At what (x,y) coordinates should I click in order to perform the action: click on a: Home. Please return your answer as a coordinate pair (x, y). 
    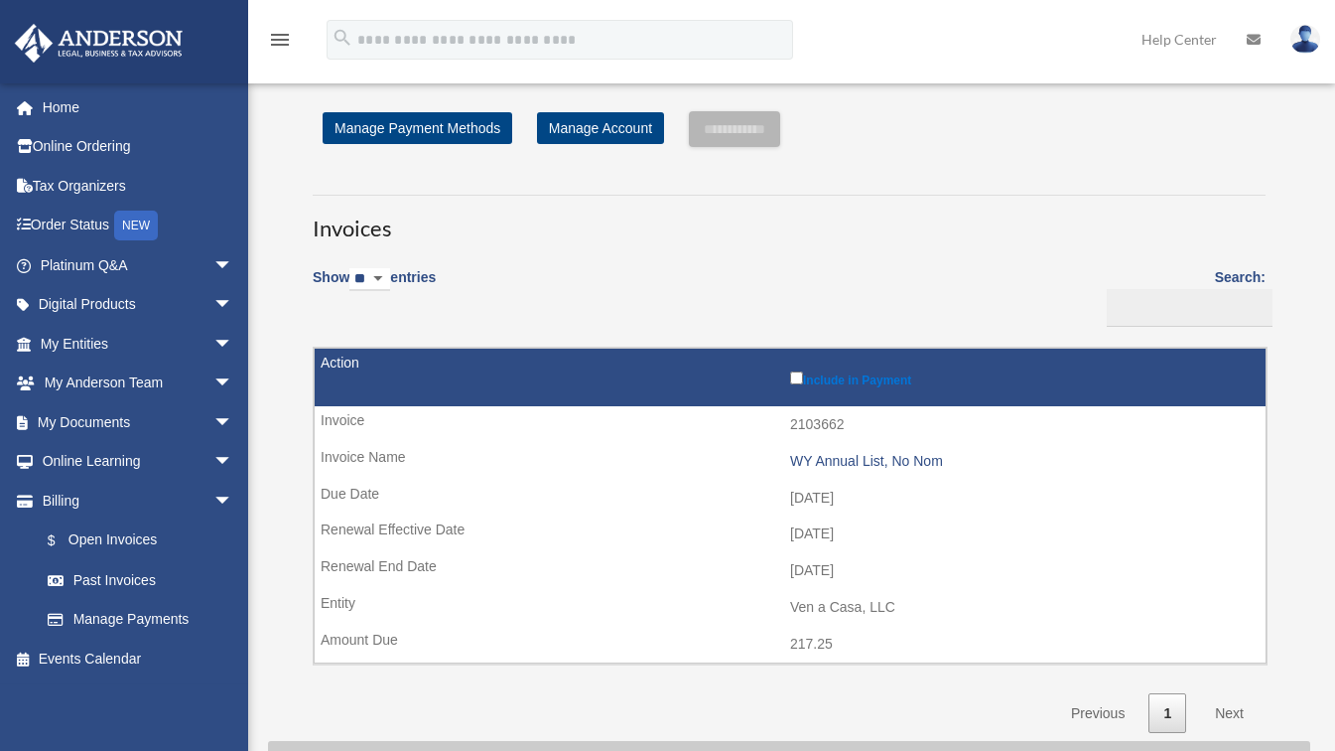
    Looking at the image, I should click on (138, 107).